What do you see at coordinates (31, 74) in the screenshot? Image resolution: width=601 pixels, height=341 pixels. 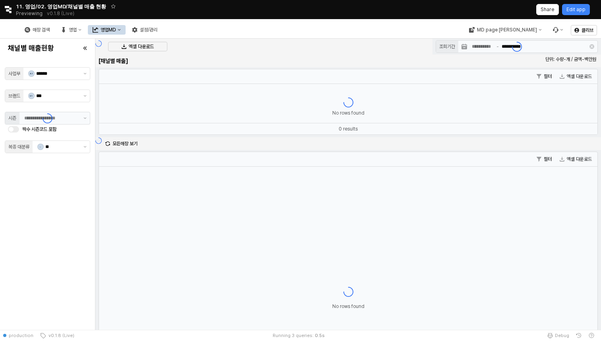 I see `span: A1` at bounding box center [31, 74].